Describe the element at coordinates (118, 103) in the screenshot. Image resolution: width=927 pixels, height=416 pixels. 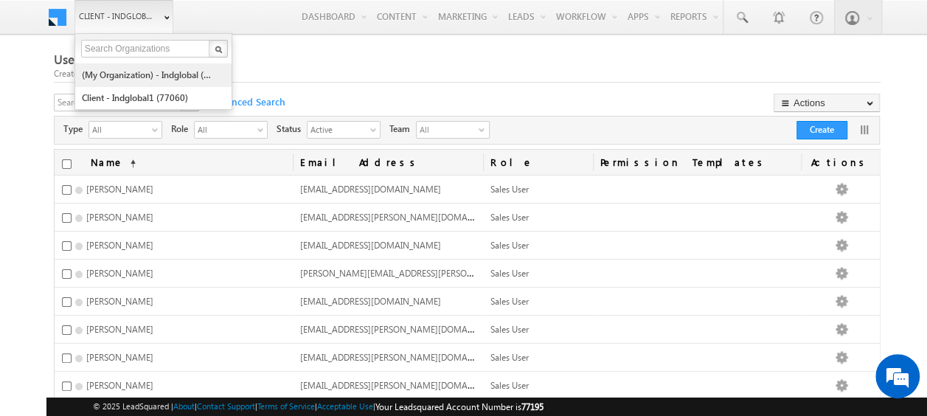
I see `input: Search Users` at that location.